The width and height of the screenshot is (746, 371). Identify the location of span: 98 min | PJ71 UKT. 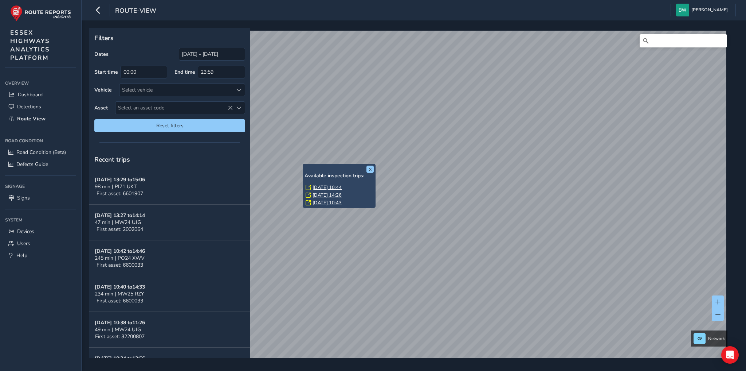
(116, 186).